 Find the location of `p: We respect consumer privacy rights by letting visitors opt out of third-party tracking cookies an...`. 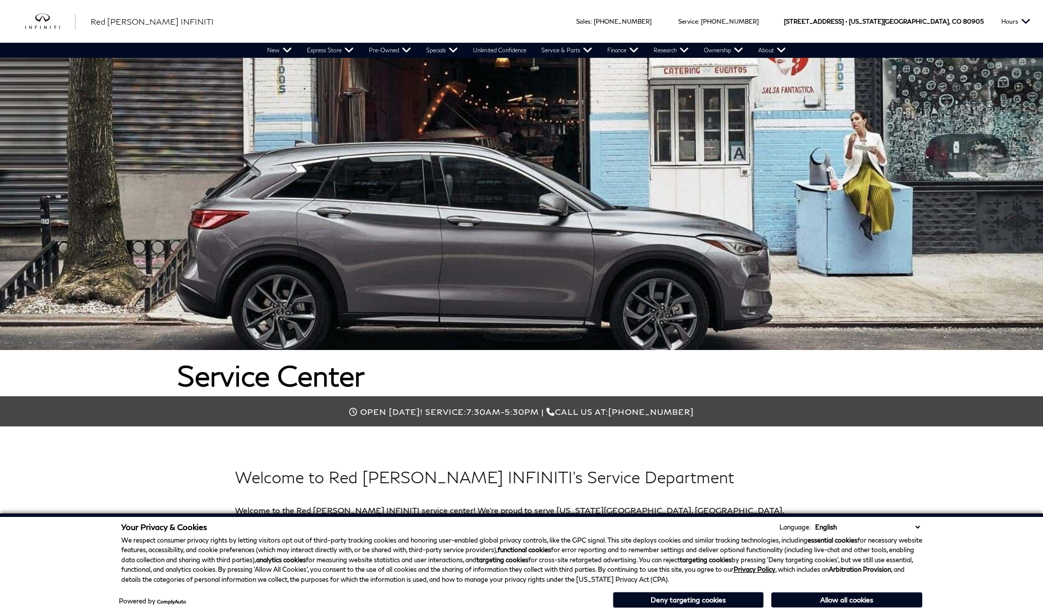

p: We respect consumer privacy rights by letting visitors opt out of third-party tracking cookies an... is located at coordinates (522, 561).